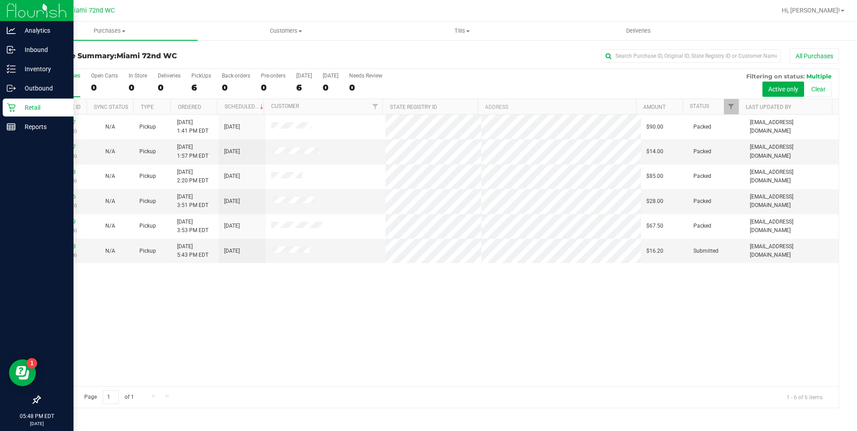 Image resolution: width=857 pixels, height=431 pixels. What do you see at coordinates (111, 107) in the screenshot?
I see `a: Sync Status` at bounding box center [111, 107].